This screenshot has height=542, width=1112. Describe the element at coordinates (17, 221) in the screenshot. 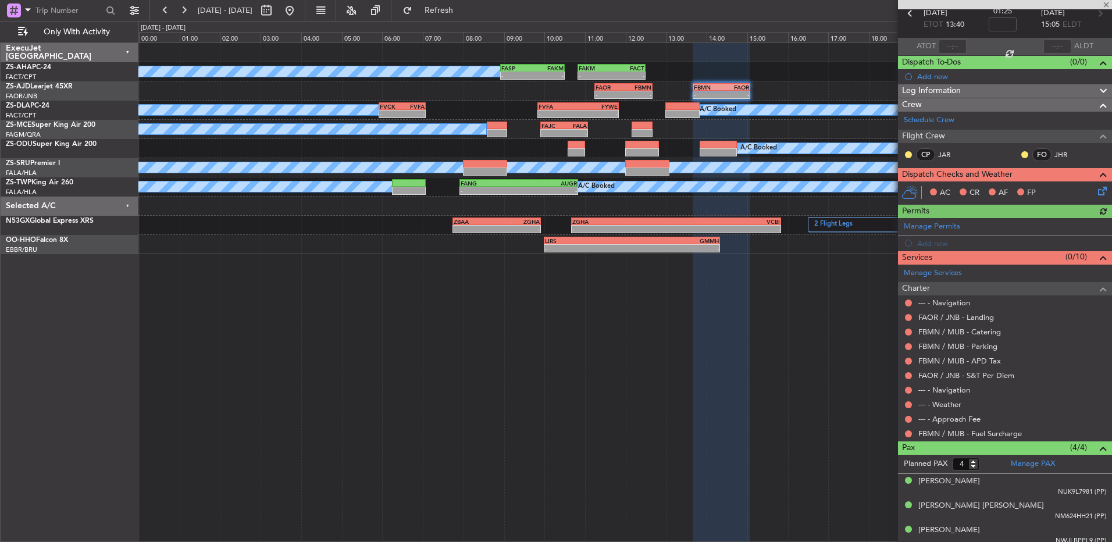

I see `span: N53GX` at that location.